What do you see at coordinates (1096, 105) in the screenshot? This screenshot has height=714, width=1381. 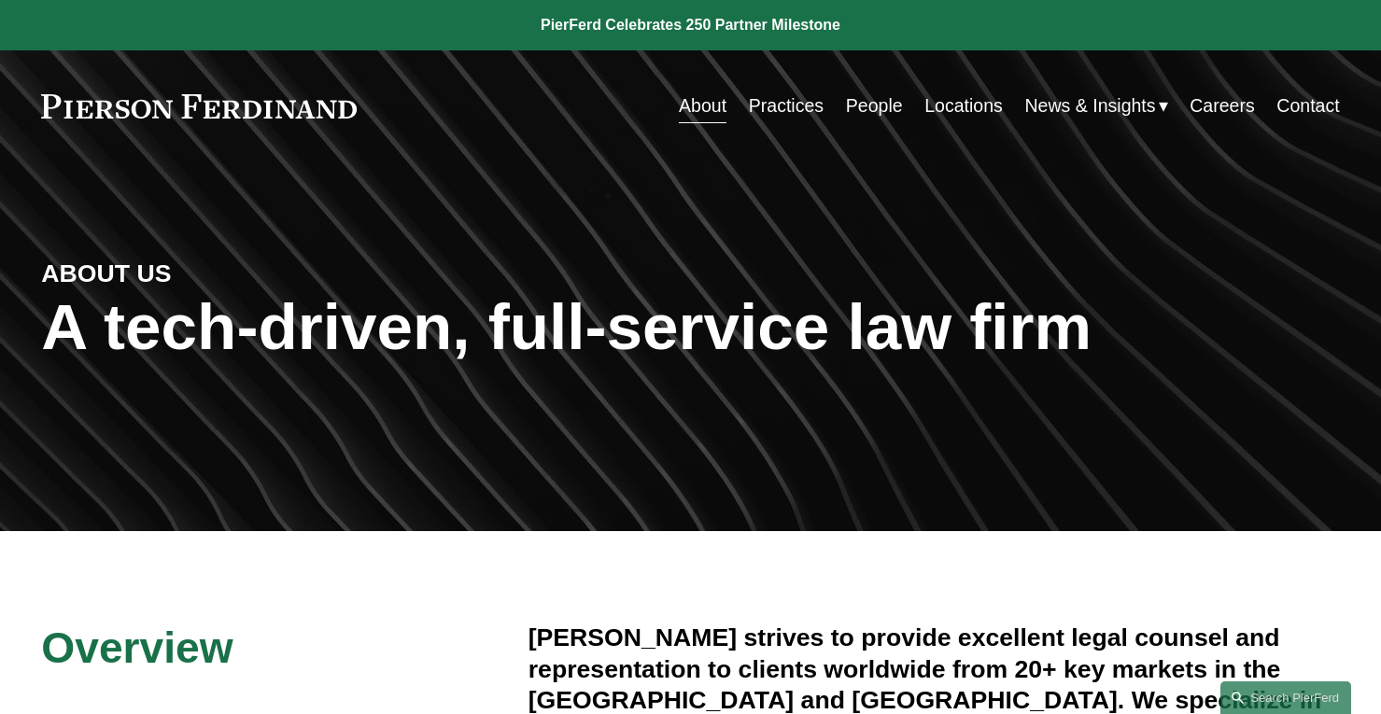 I see `a: folder dropdown` at bounding box center [1096, 105].